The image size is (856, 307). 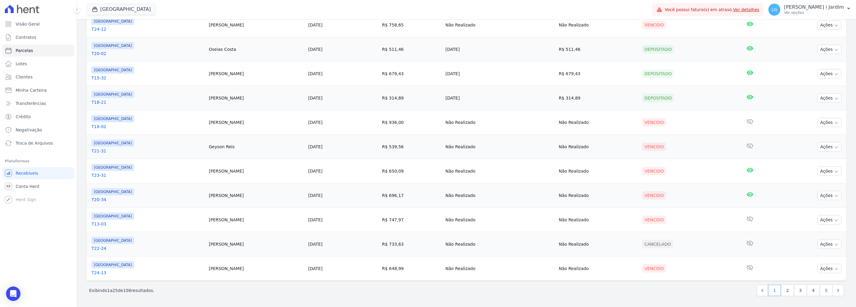 I want to click on span: Clientes, so click(x=24, y=77).